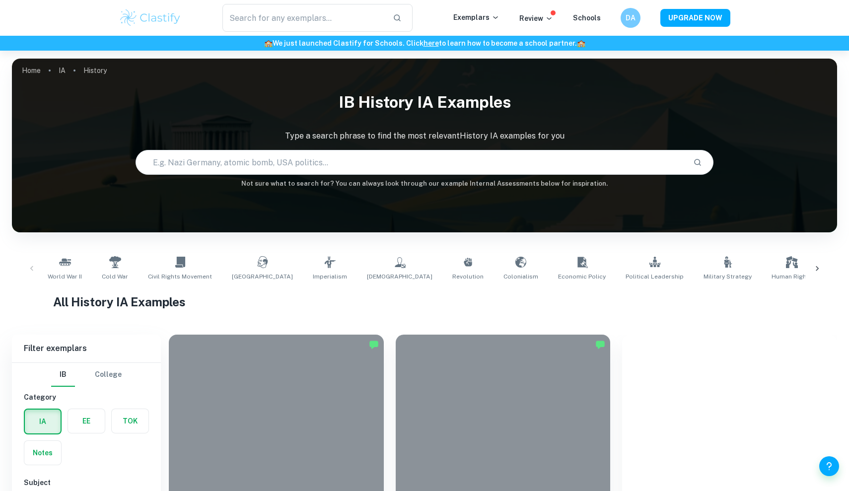  I want to click on span: Revolution, so click(468, 277).